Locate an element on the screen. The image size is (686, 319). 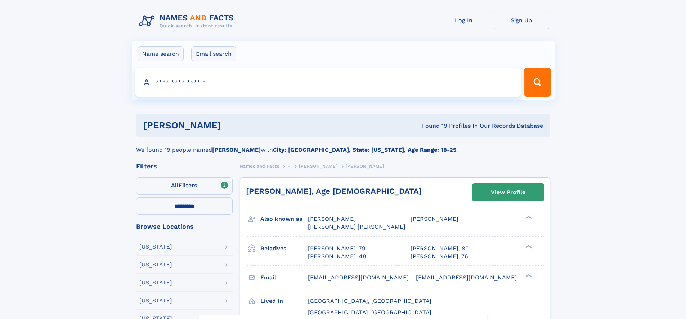
div: Found 19 Profiles In Our Records Database is located at coordinates (432, 126).